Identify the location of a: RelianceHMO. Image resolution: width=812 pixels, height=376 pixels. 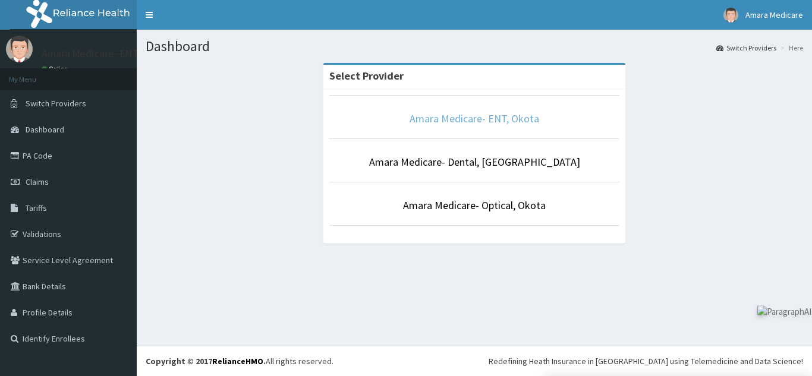
(238, 361).